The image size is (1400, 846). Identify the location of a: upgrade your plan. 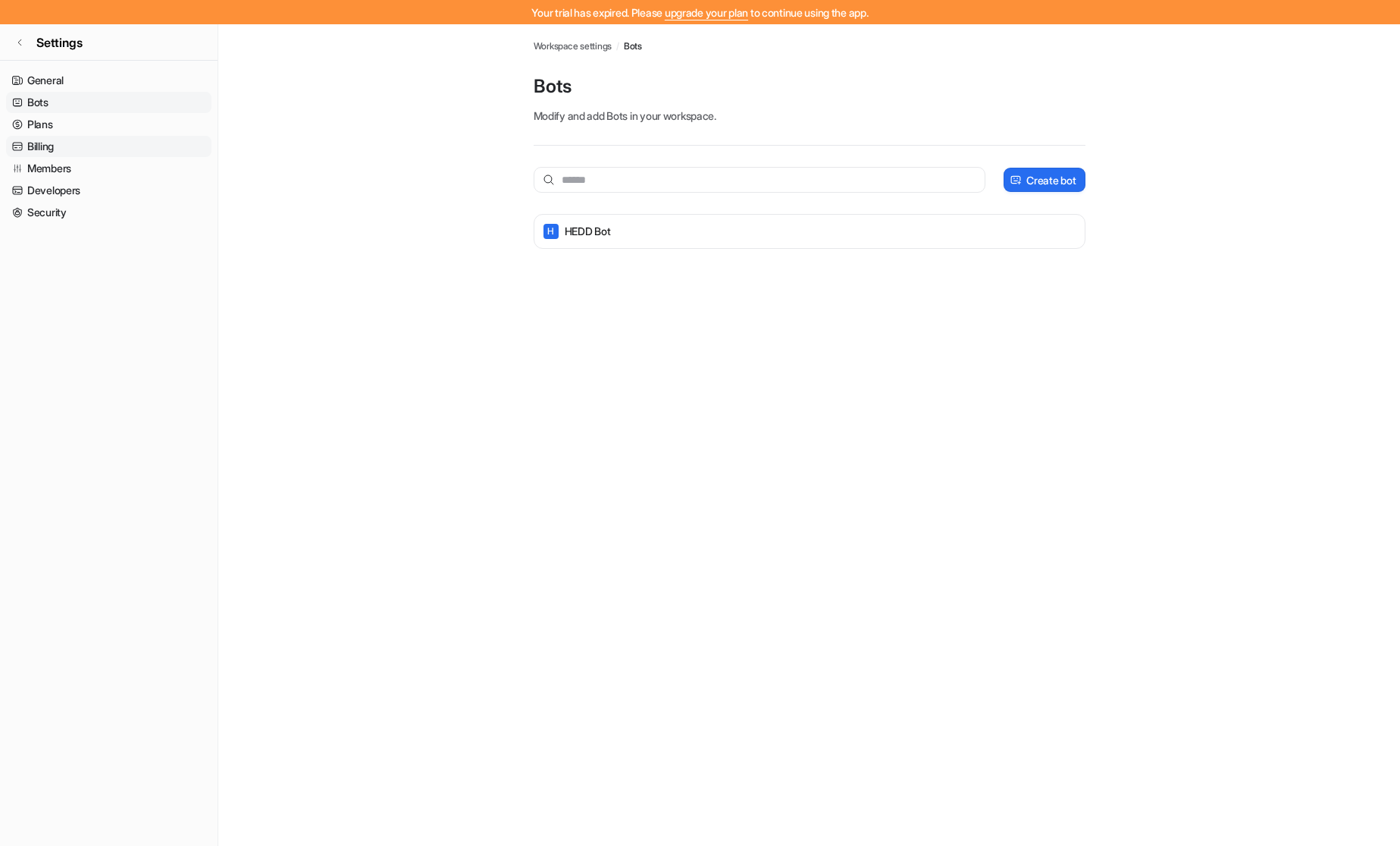
(706, 12).